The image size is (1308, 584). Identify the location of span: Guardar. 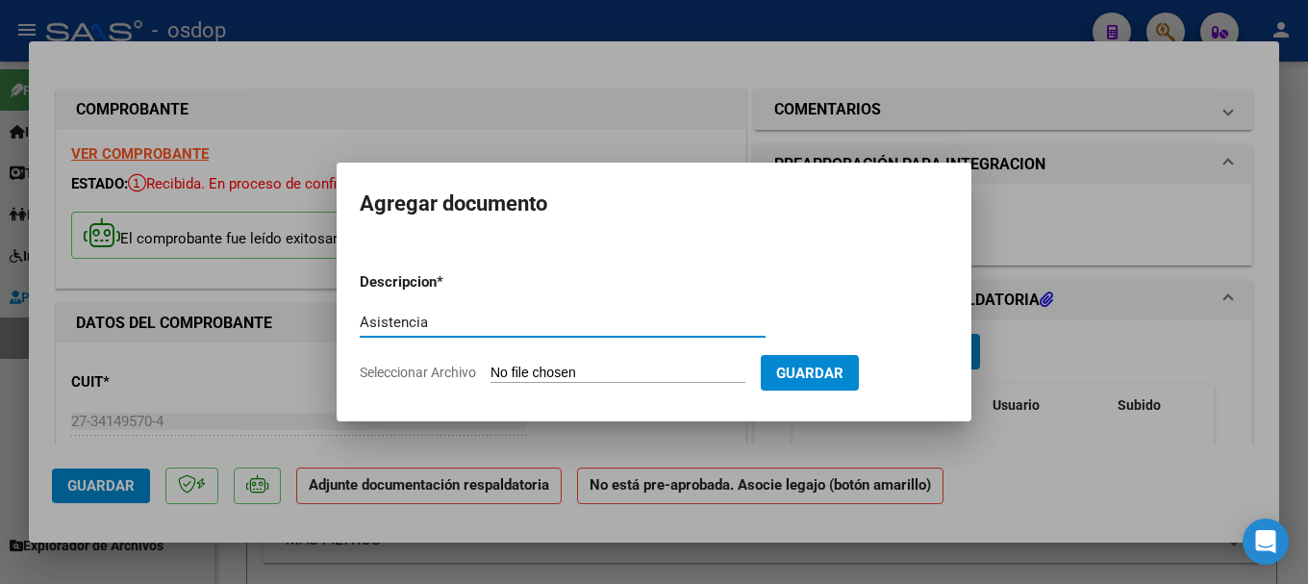
(810, 373).